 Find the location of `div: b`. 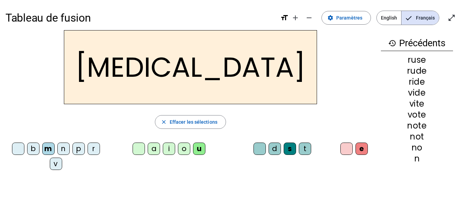

div: b is located at coordinates (33, 149).